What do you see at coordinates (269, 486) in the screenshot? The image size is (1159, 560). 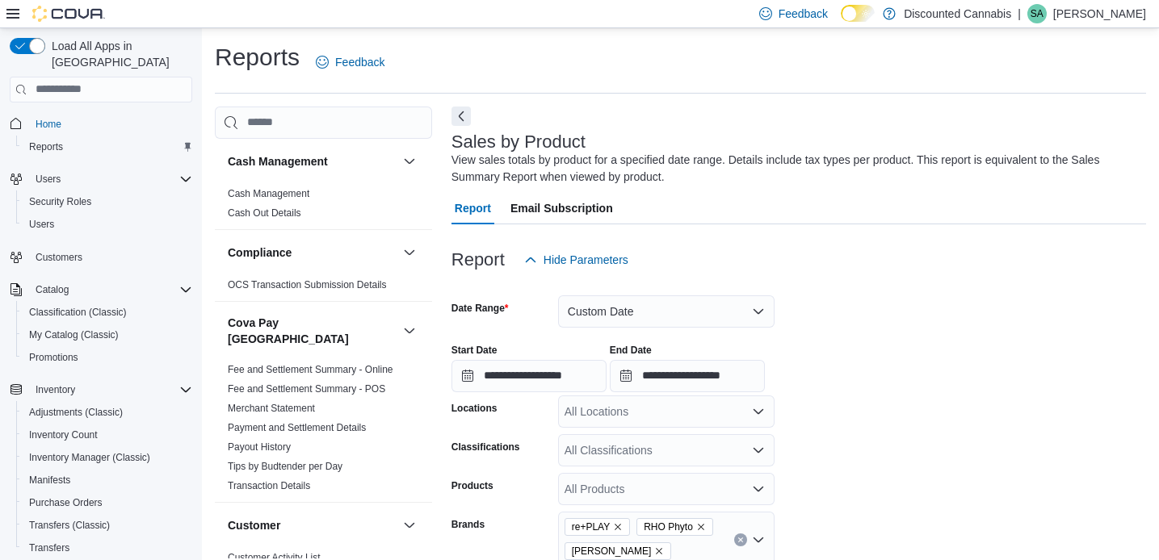 I see `a: Transaction Details` at bounding box center [269, 486].